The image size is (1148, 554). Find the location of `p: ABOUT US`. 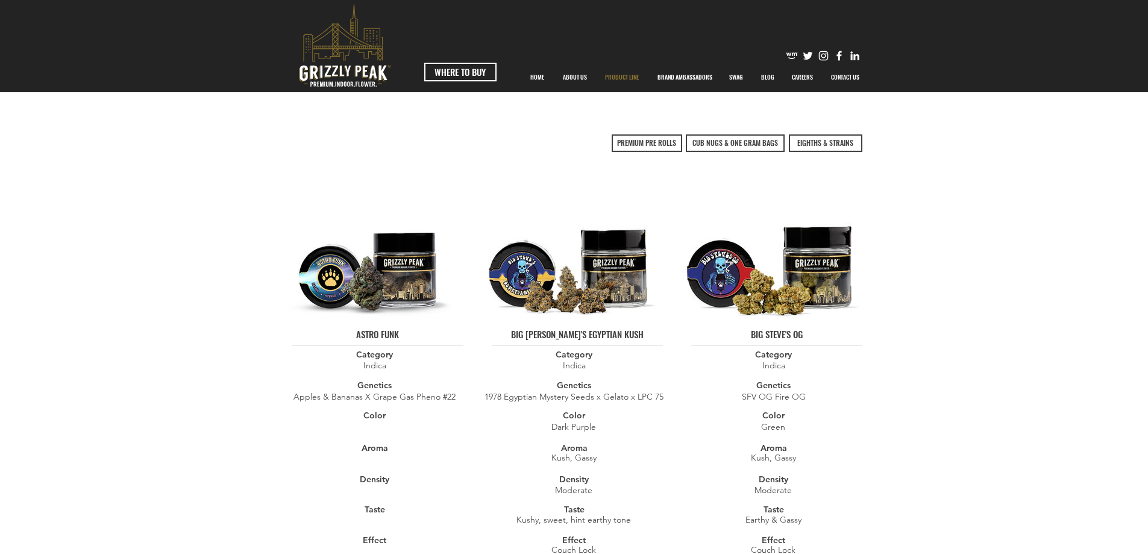

p: ABOUT US is located at coordinates (575, 77).